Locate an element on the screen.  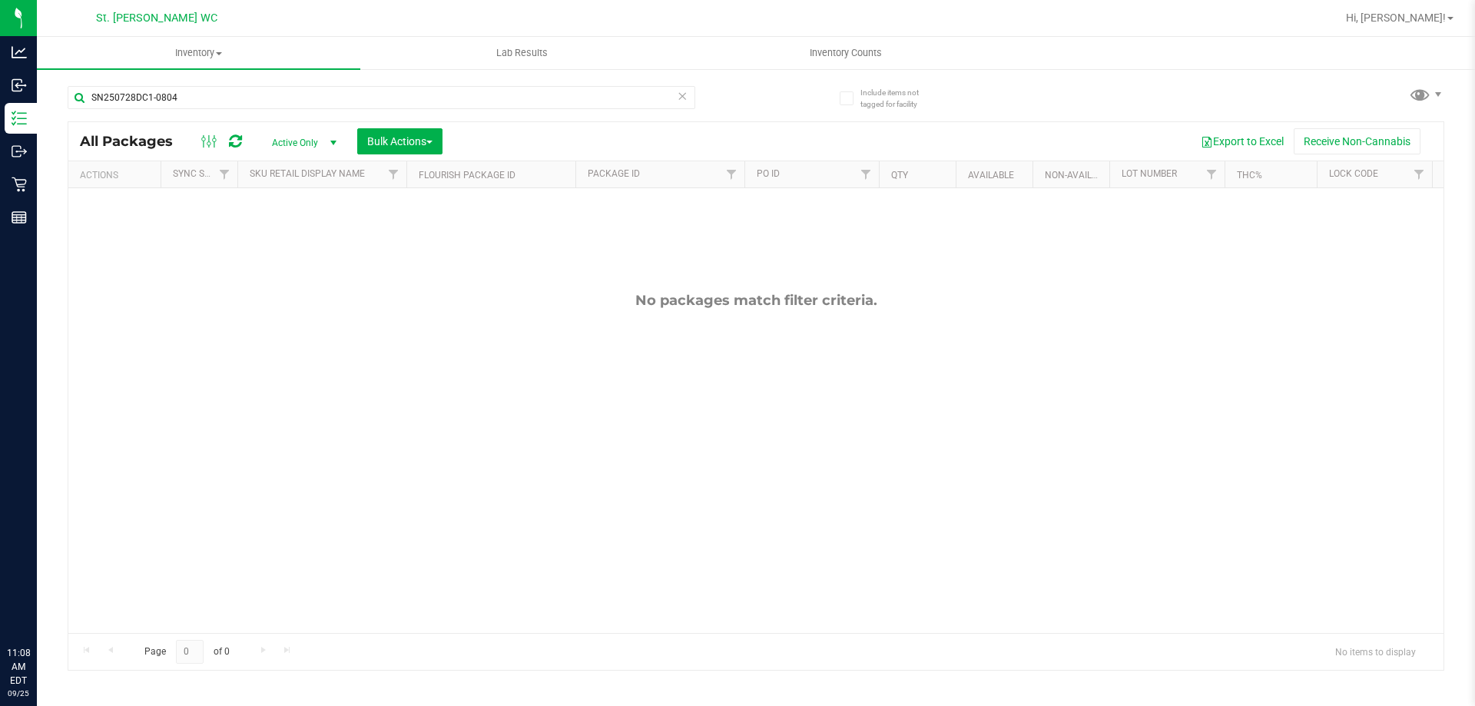
inline-svg: Inbound is located at coordinates (19, 85).